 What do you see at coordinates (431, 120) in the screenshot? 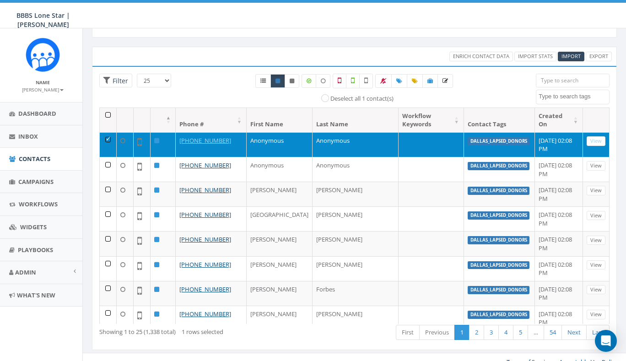
I see `th: Workflow Keywords: activate to sort column ascending` at bounding box center [431, 120].